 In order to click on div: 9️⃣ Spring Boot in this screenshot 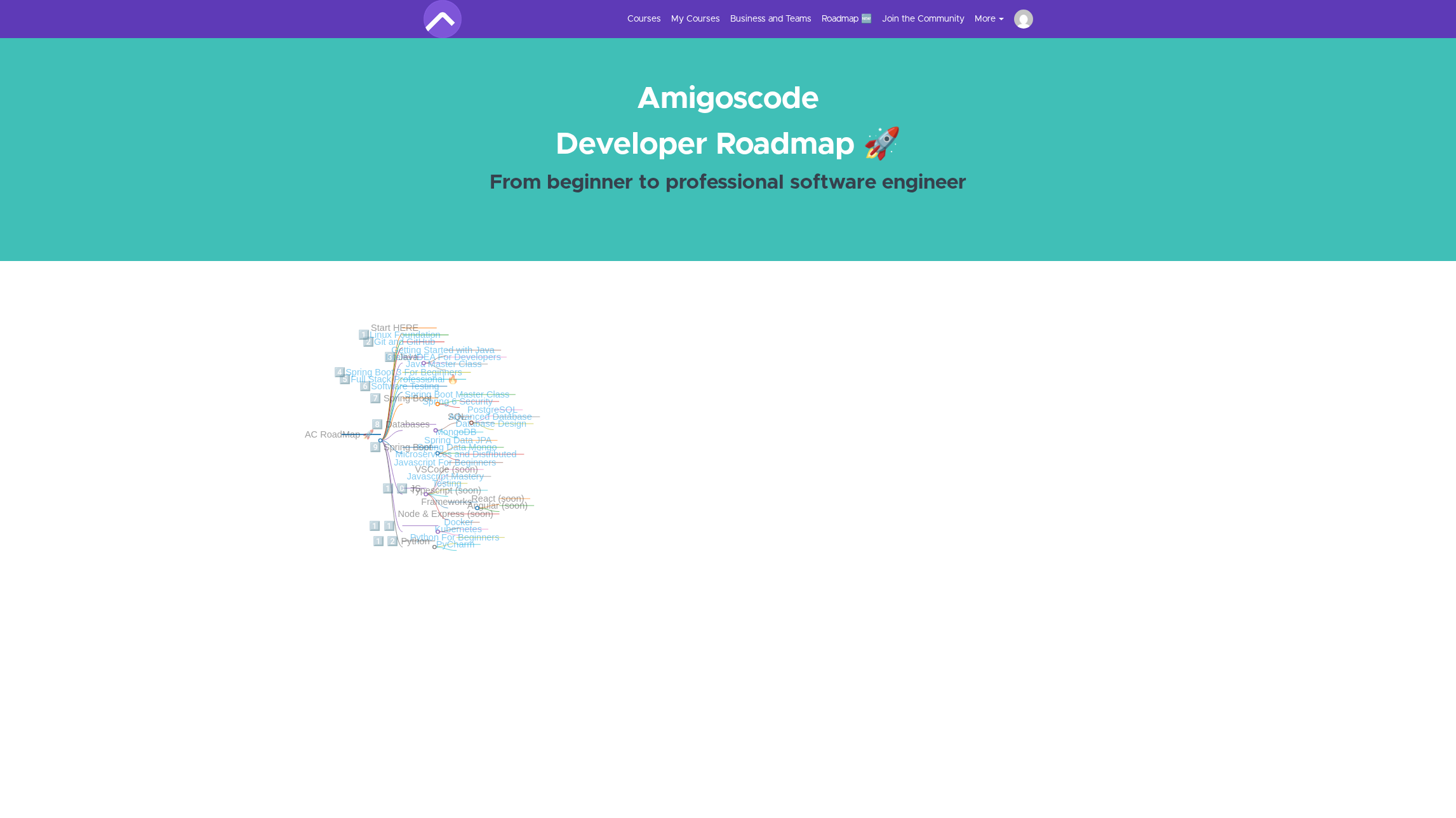, I will do `click(401, 448)`.